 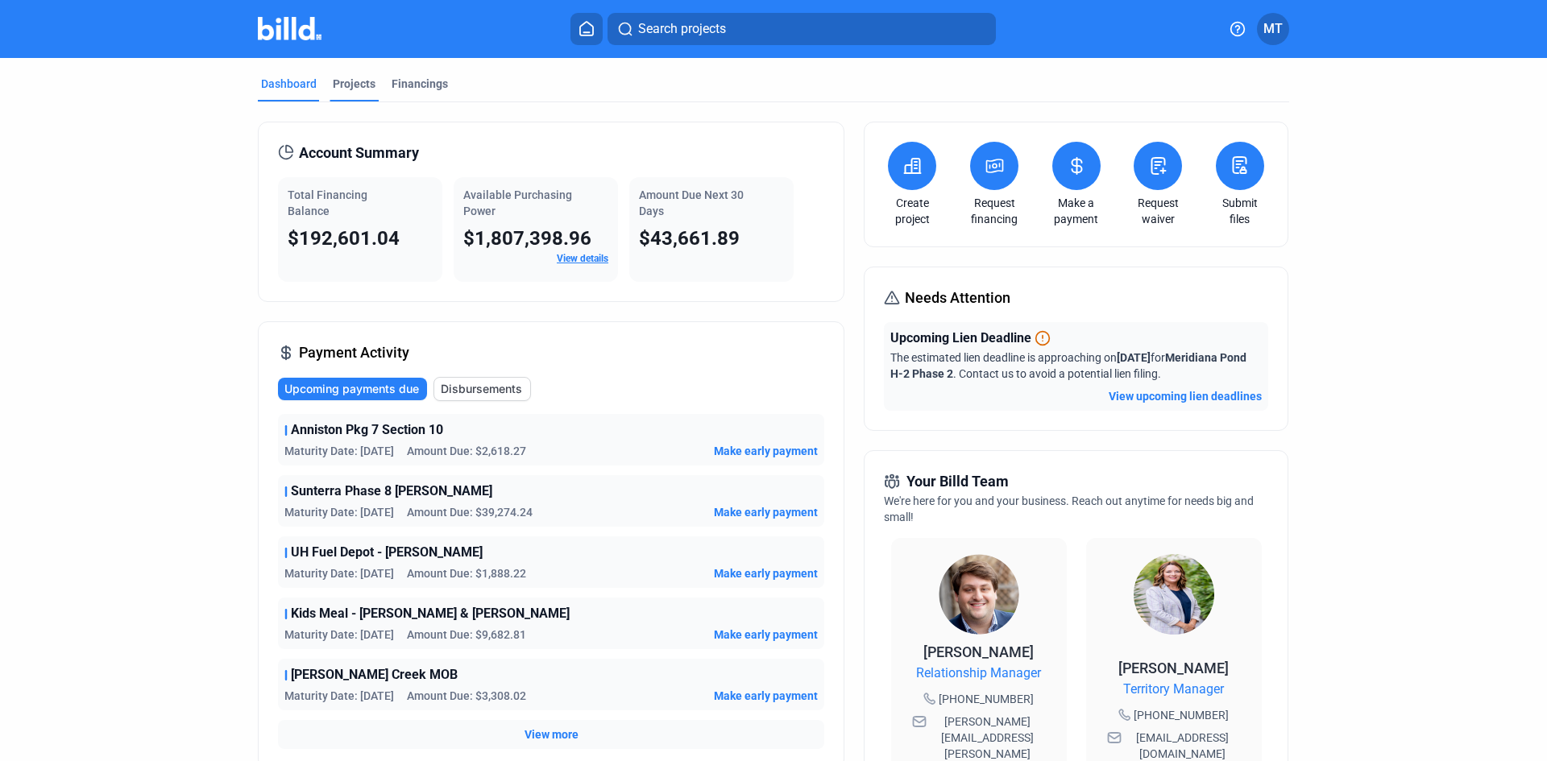 I want to click on span: $192,601.04, so click(x=343, y=238).